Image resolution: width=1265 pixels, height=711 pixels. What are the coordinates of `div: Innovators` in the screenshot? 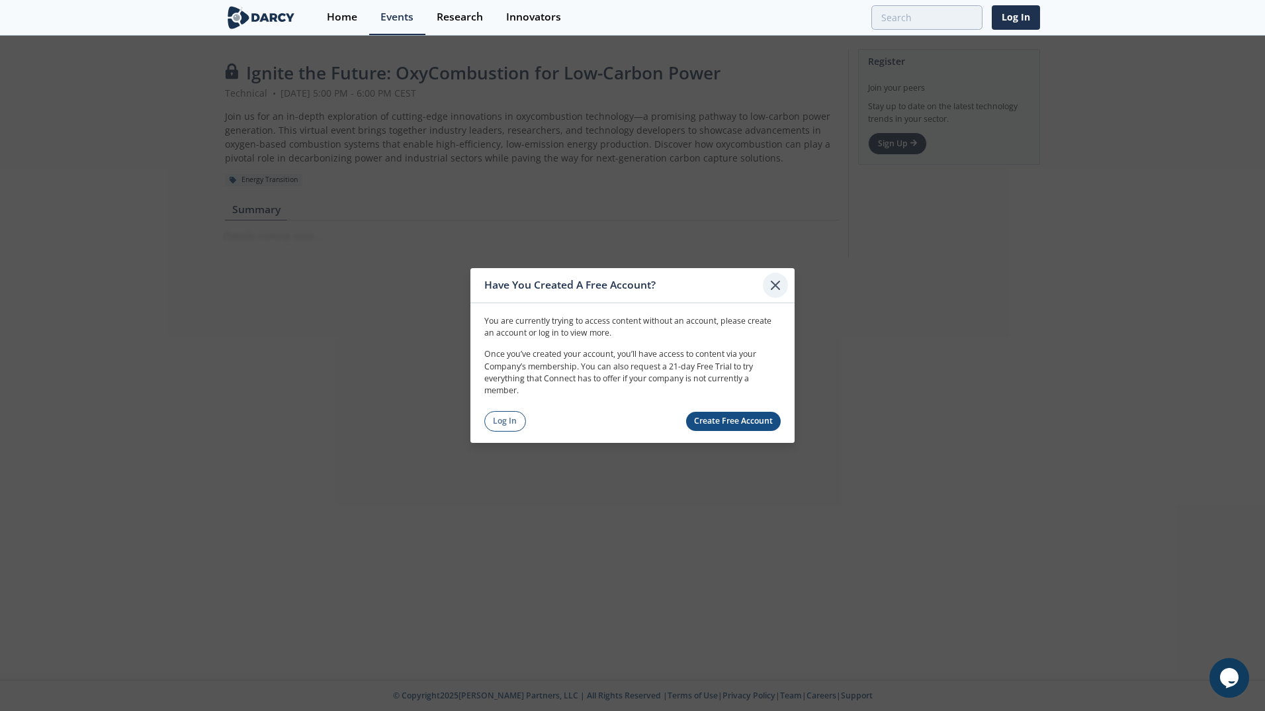 It's located at (533, 17).